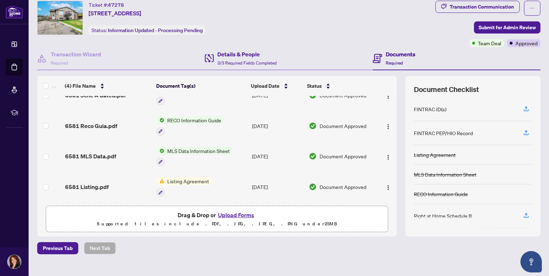 This screenshot has width=549, height=276. What do you see at coordinates (532, 8) in the screenshot?
I see `span: ellipsis` at bounding box center [532, 8].